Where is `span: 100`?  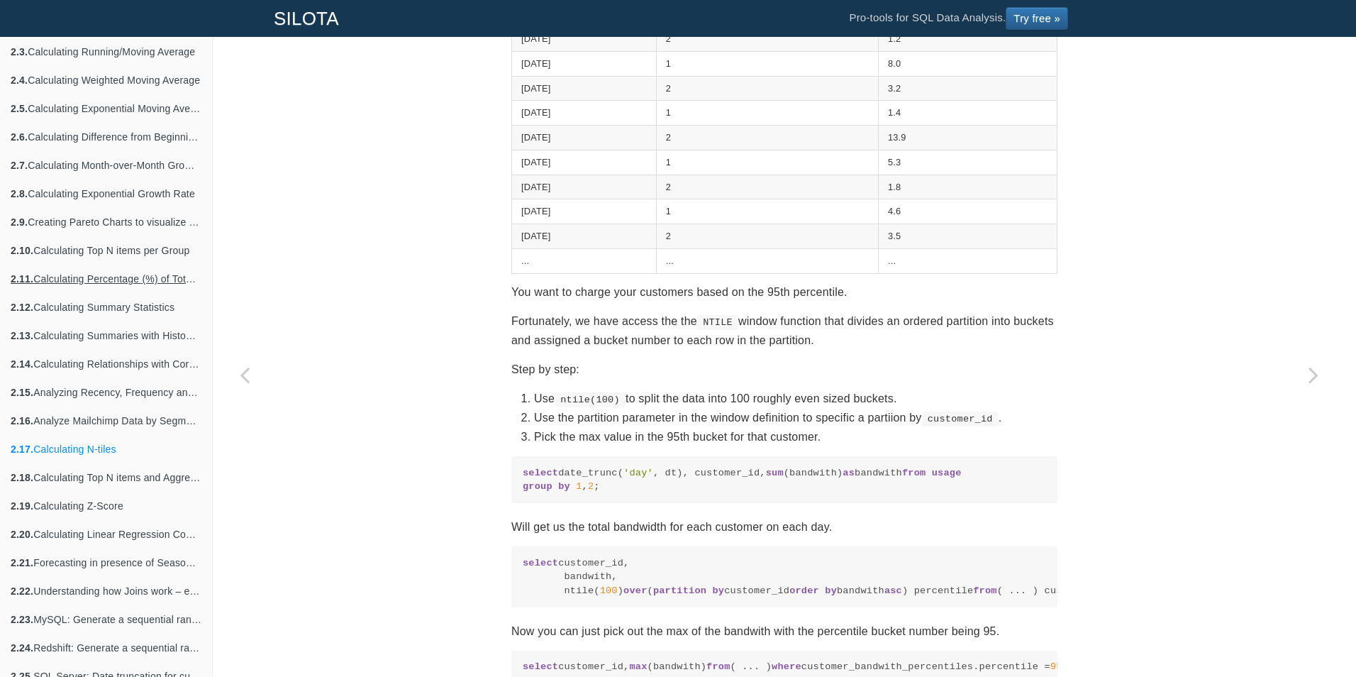 span: 100 is located at coordinates (608, 590).